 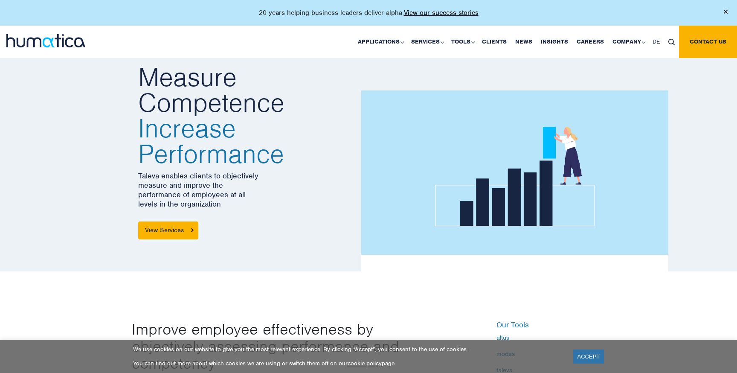 I want to click on p: You can find out more about which cookies we are using or switch them off on our page., so click(x=348, y=363).